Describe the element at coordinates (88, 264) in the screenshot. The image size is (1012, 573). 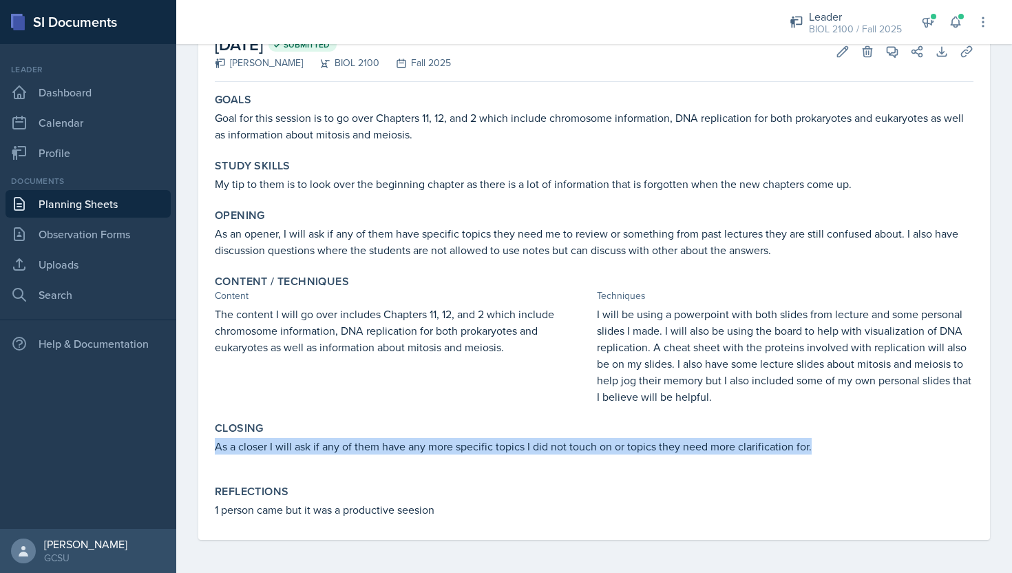
I see `a: Uploads` at that location.